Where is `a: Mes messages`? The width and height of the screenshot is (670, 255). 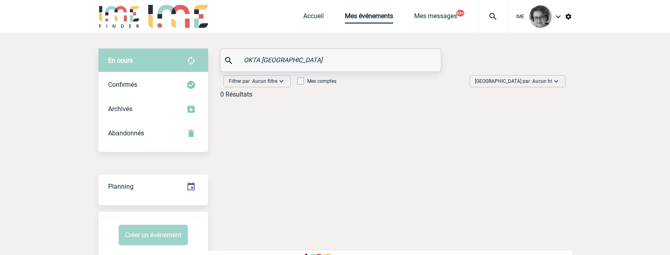 a: Mes messages is located at coordinates (435, 18).